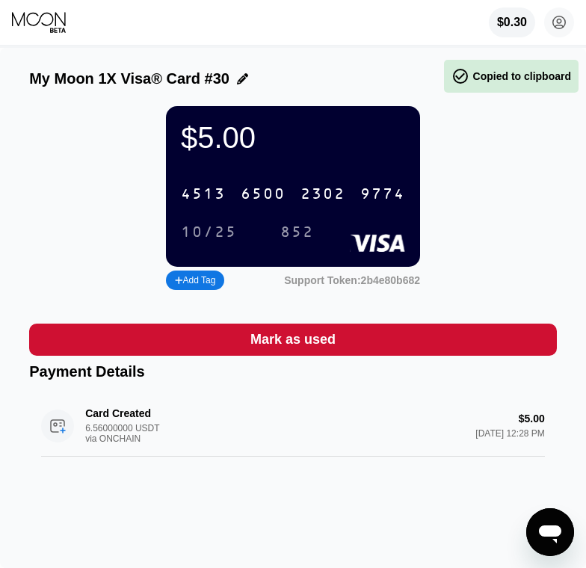  I want to click on div: 6500, so click(263, 194).